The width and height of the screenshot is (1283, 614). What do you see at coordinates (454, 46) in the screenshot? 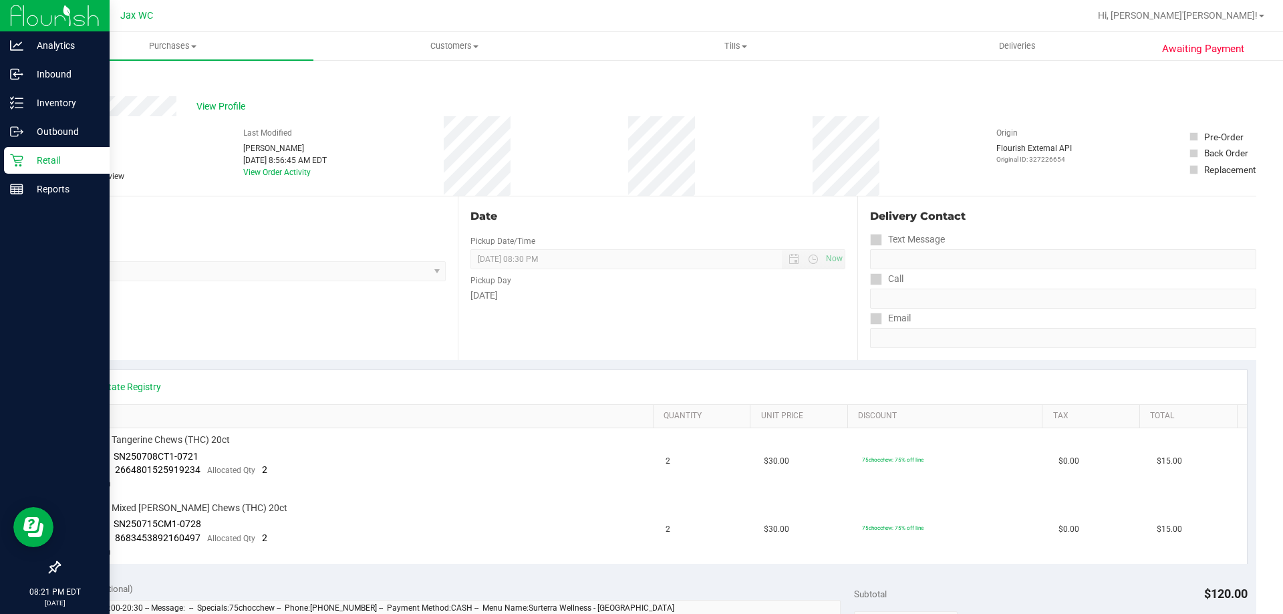
I see `span: Customers` at bounding box center [454, 46].